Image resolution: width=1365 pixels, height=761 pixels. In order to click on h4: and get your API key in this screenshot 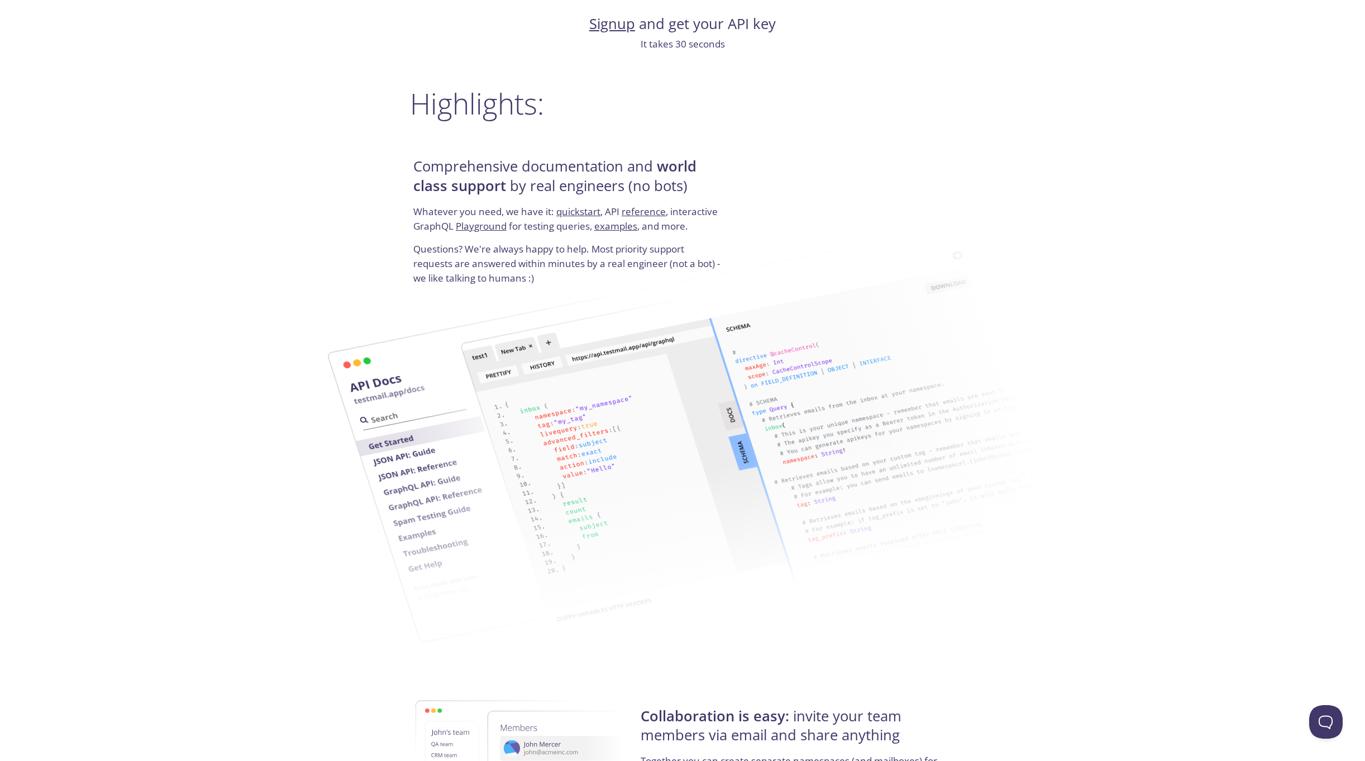, I will do `click(683, 24)`.